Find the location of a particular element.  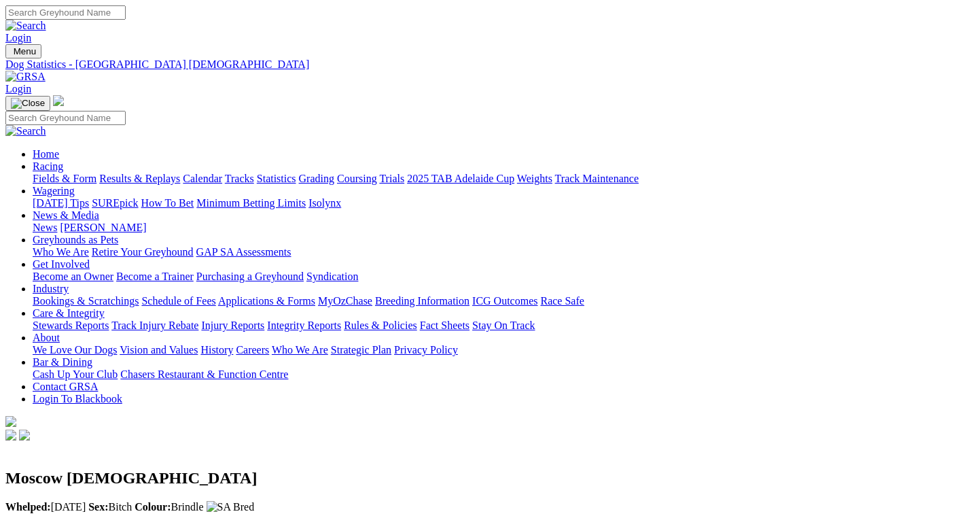

img: Close is located at coordinates (28, 103).